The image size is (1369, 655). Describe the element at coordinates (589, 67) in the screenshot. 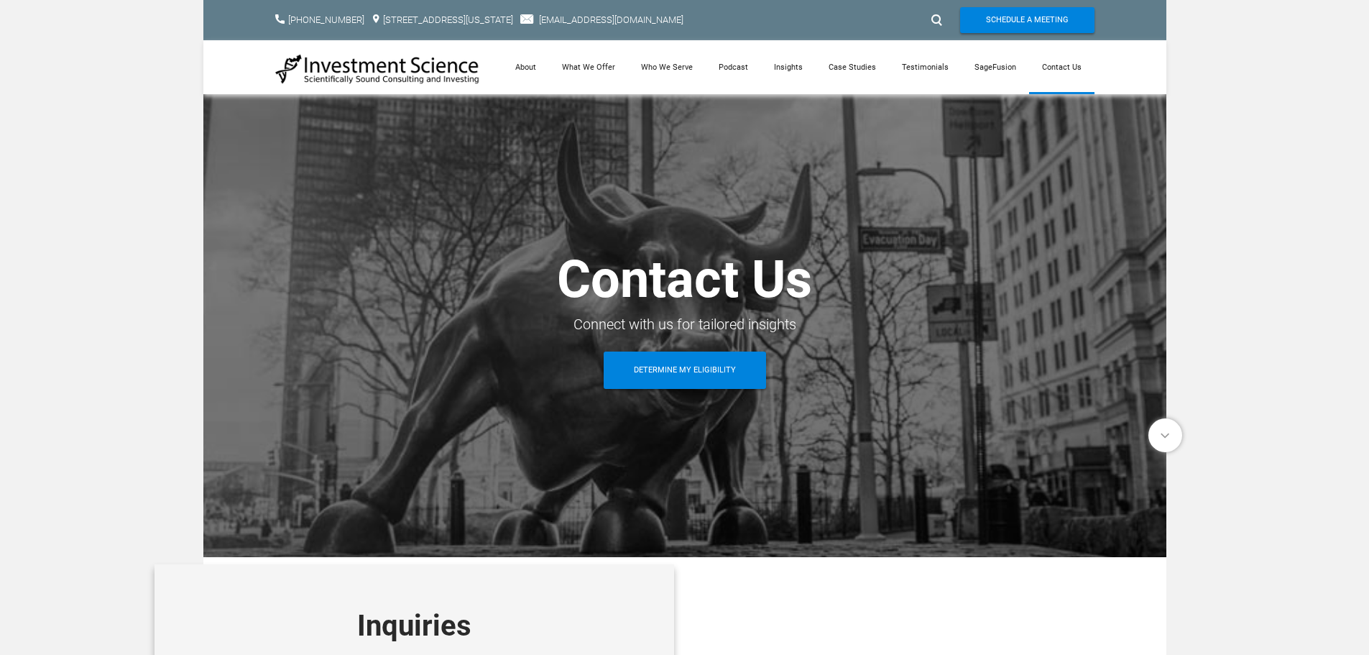

I see `a: What We Offer` at that location.